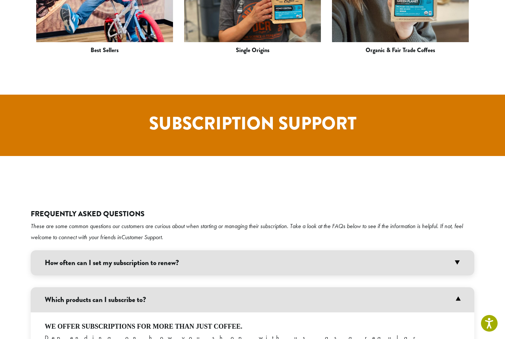 The height and width of the screenshot is (339, 505). What do you see at coordinates (105, 50) in the screenshot?
I see `h3: Best Sellers` at bounding box center [105, 50].